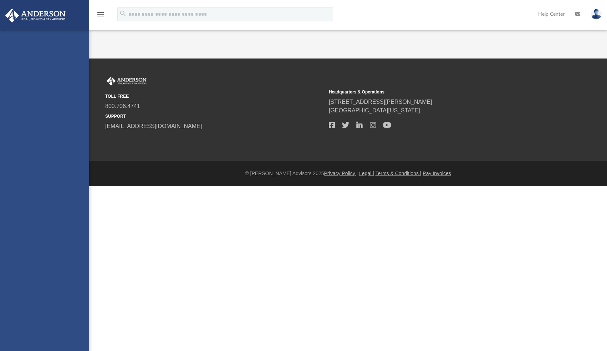 Image resolution: width=607 pixels, height=351 pixels. Describe the element at coordinates (437, 173) in the screenshot. I see `a: Pay Invoices` at that location.